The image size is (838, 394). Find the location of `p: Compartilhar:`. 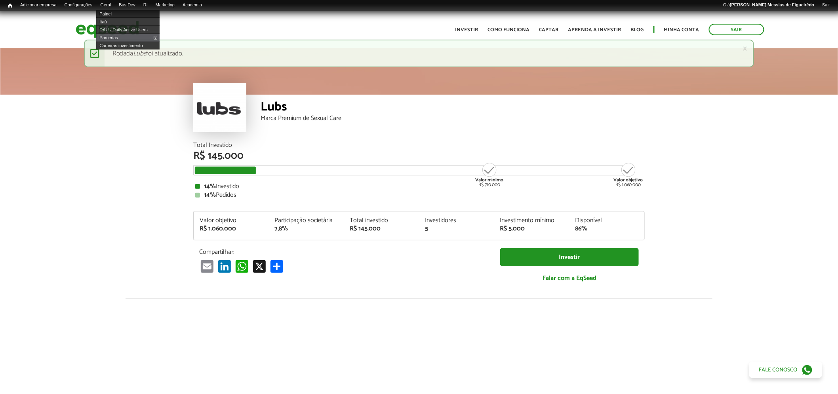

p: Compartilhar: is located at coordinates (344, 252).